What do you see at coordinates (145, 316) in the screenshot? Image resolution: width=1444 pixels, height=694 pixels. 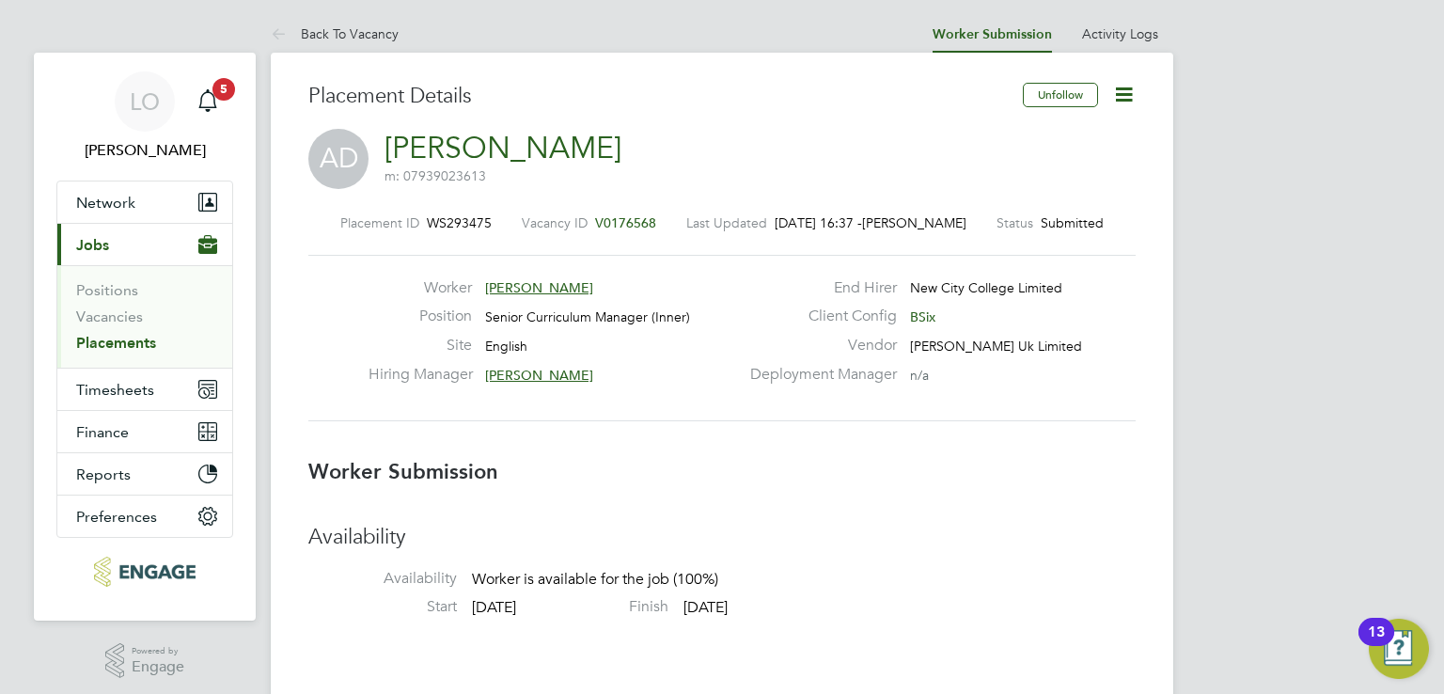 I see `div: Jobs` at bounding box center [145, 316].